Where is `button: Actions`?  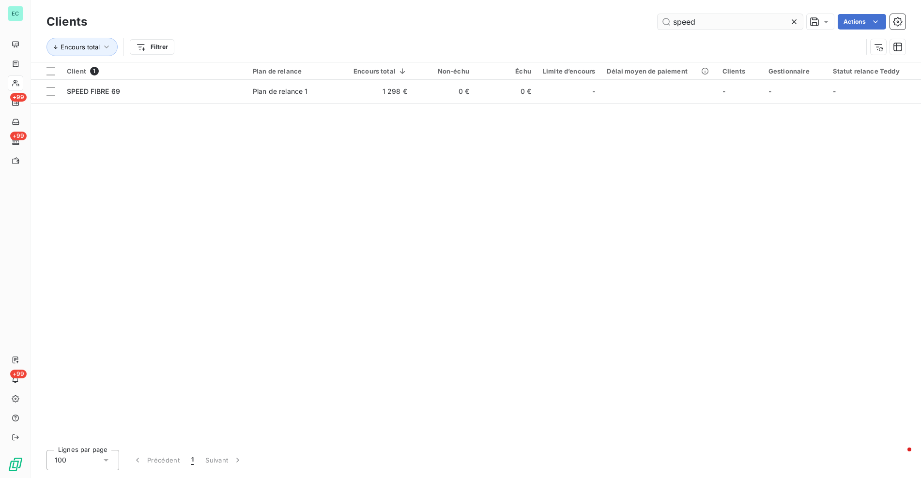
button: Actions is located at coordinates (862, 22).